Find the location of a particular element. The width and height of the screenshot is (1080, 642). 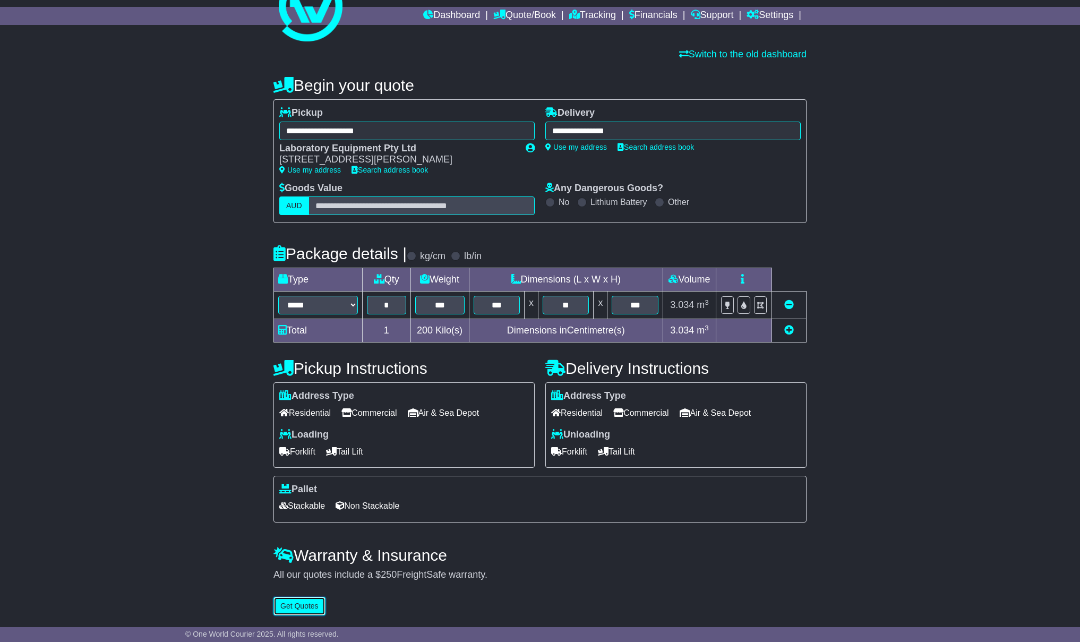

a: Support is located at coordinates (712, 16).